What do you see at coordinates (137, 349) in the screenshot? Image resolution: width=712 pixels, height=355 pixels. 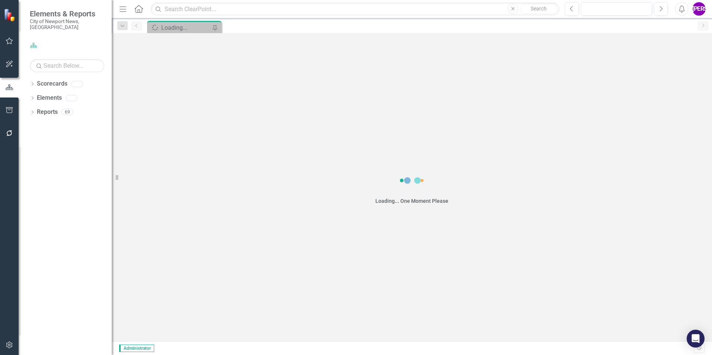 I see `span: Administrator` at bounding box center [137, 349].